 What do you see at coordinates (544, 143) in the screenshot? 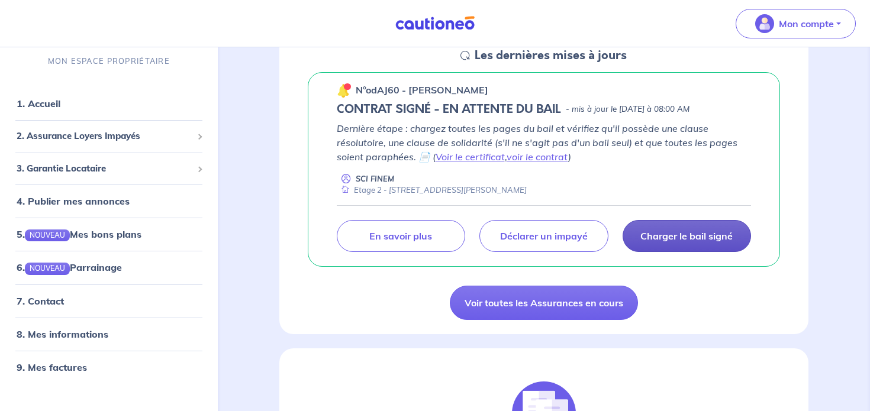
I see `p: Dernière étape : chargez toutes les pages du bail et vérifiez qu'il possède une clause résolutoir...` at bounding box center [544, 143].